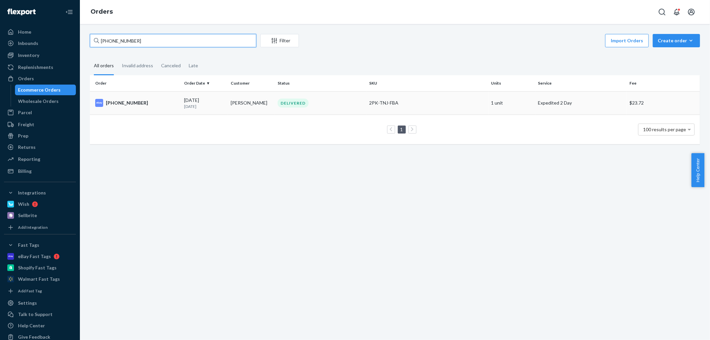  I want to click on a: Returns, so click(40, 147).